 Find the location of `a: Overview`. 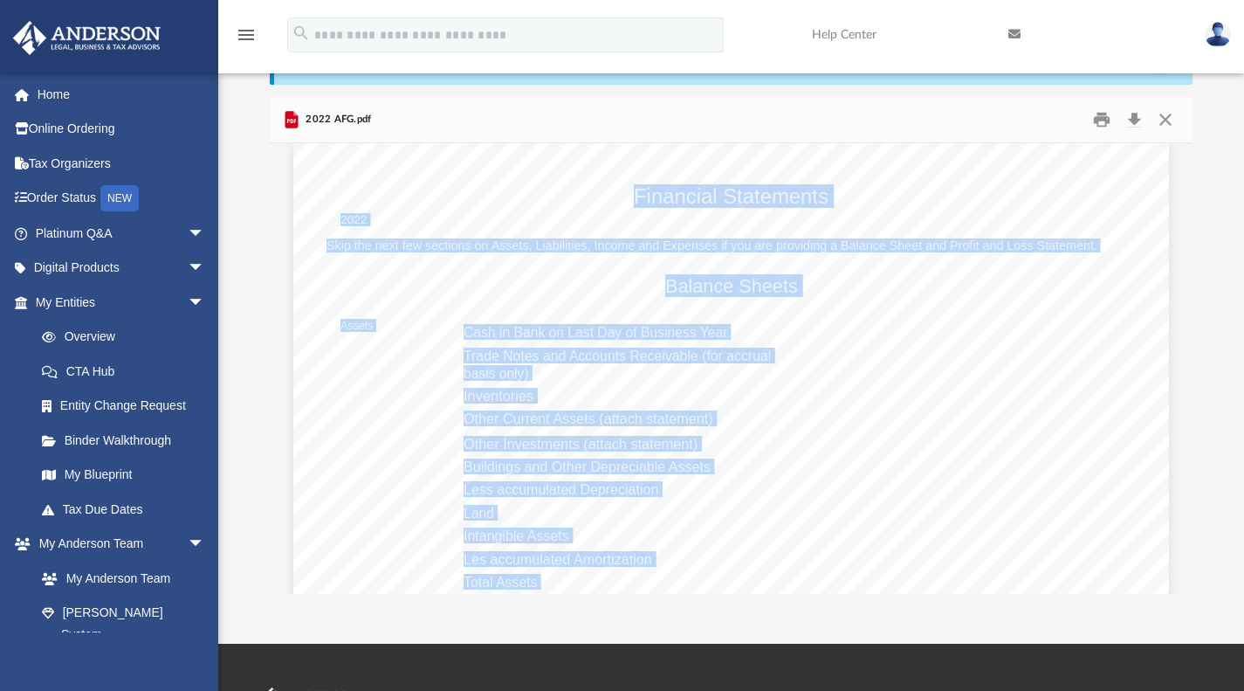

a: Overview is located at coordinates (127, 337).